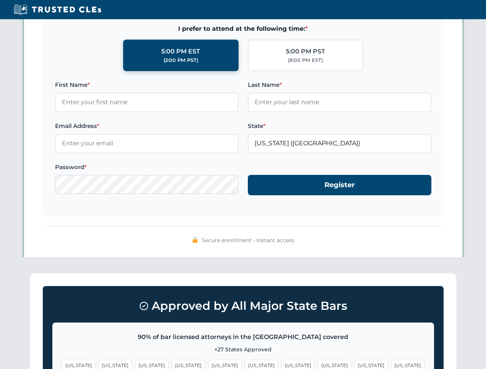 This screenshot has height=369, width=486. What do you see at coordinates (243, 29) in the screenshot?
I see `span: I prefer to attend at the following time:` at bounding box center [243, 29].